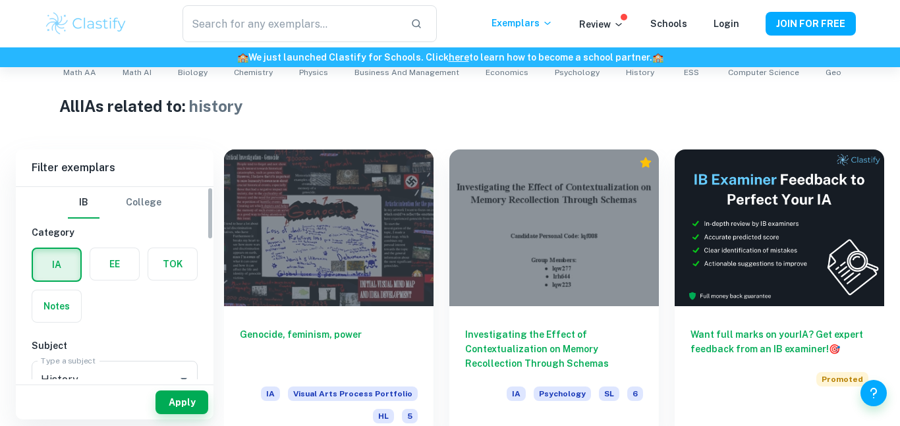 This screenshot has height=426, width=900. I want to click on button: EE, so click(115, 264).